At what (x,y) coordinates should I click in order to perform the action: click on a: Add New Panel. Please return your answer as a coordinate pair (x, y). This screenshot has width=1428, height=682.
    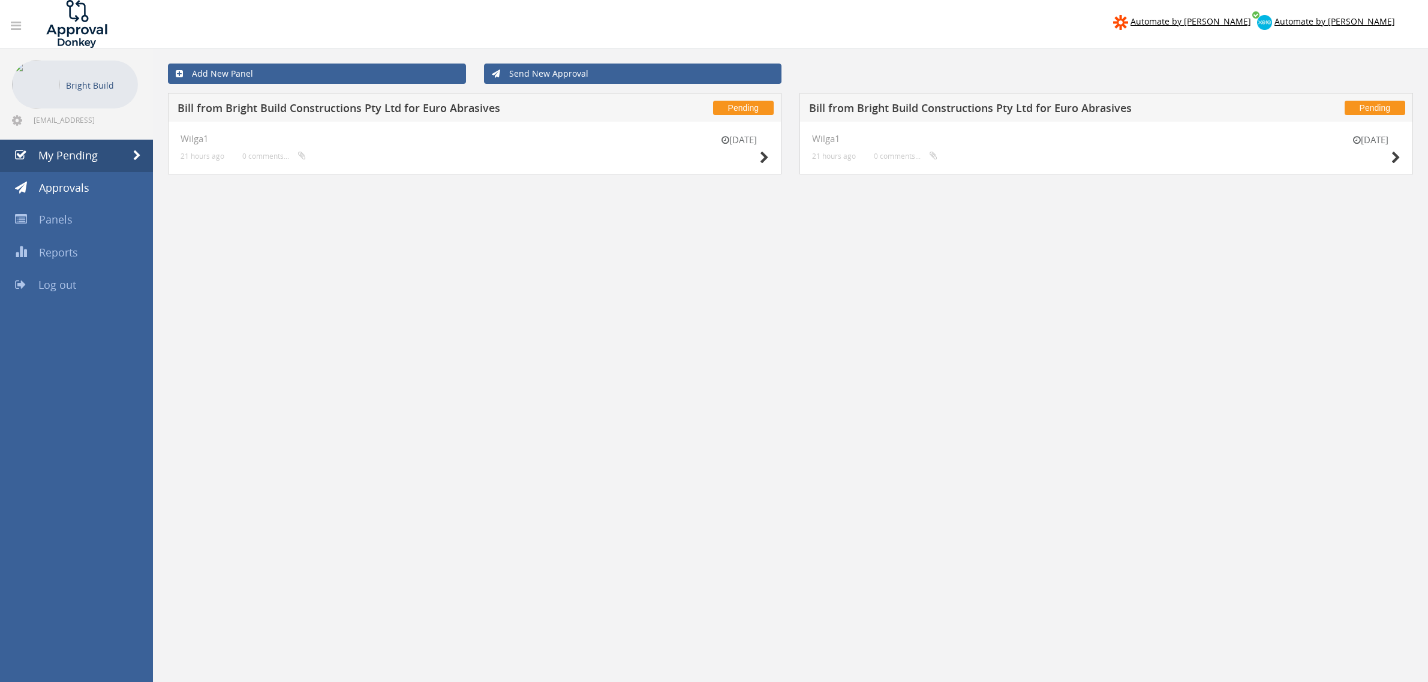
    Looking at the image, I should click on (317, 74).